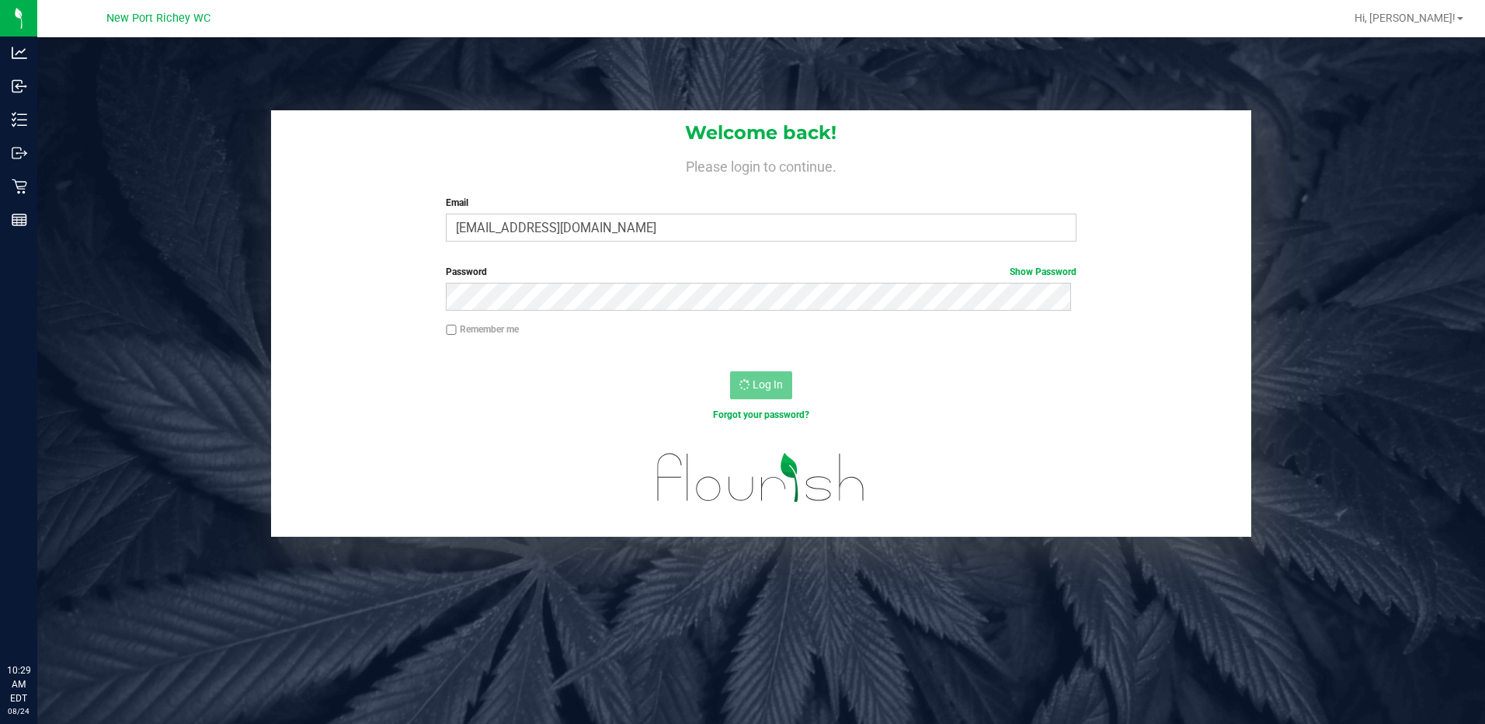  What do you see at coordinates (19, 53) in the screenshot?
I see `inline-svg: Analytics` at bounding box center [19, 53].